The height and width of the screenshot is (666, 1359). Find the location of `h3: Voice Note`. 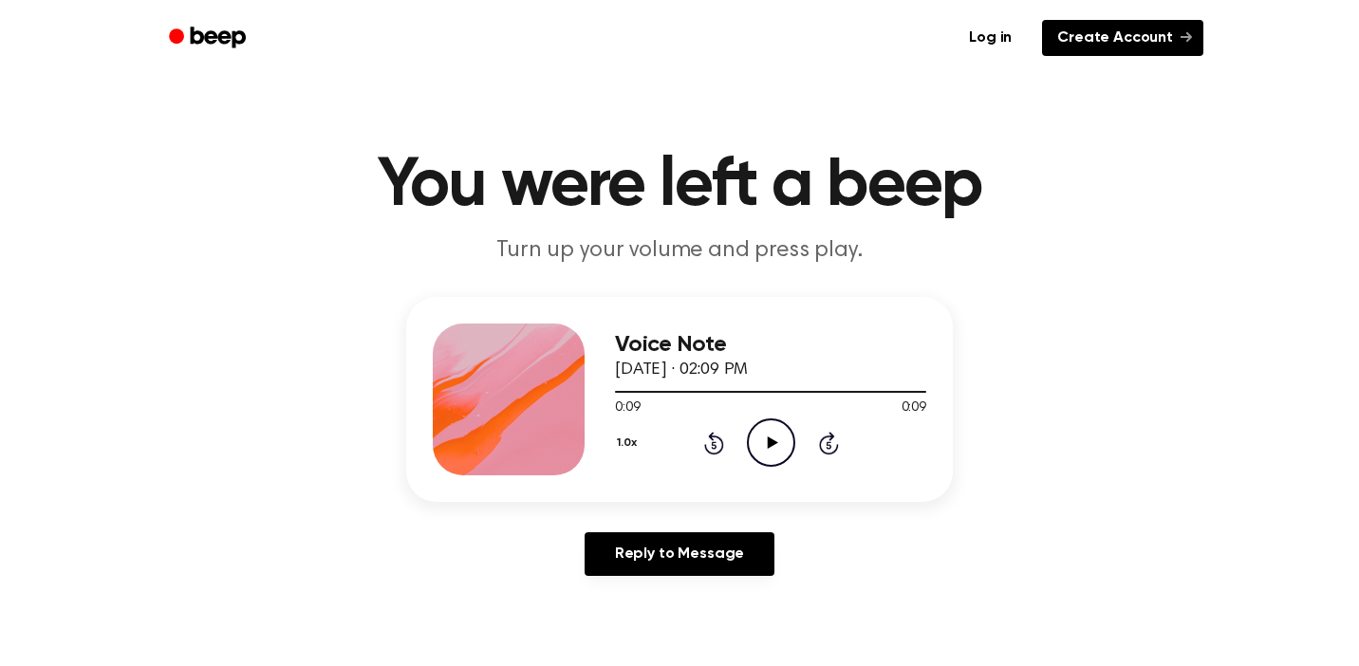

h3: Voice Note is located at coordinates (770, 344).